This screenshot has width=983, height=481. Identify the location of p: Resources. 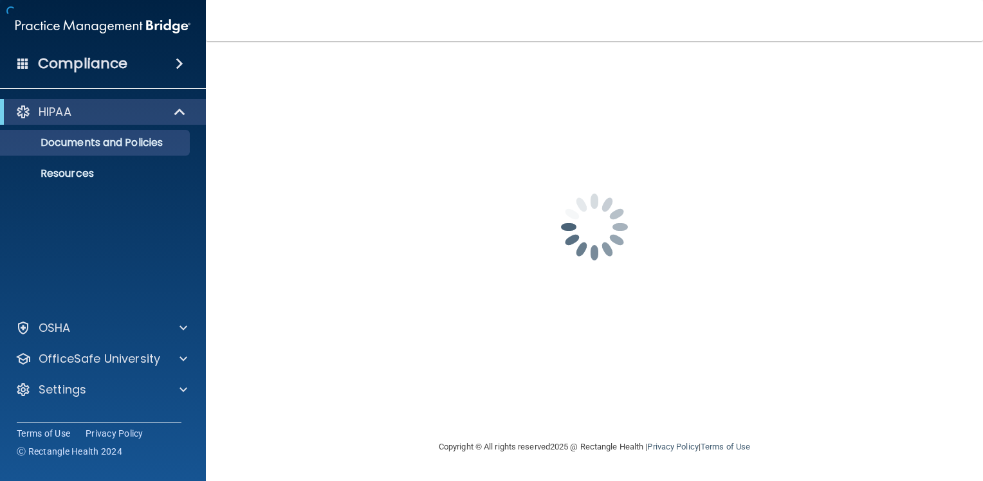
(96, 174).